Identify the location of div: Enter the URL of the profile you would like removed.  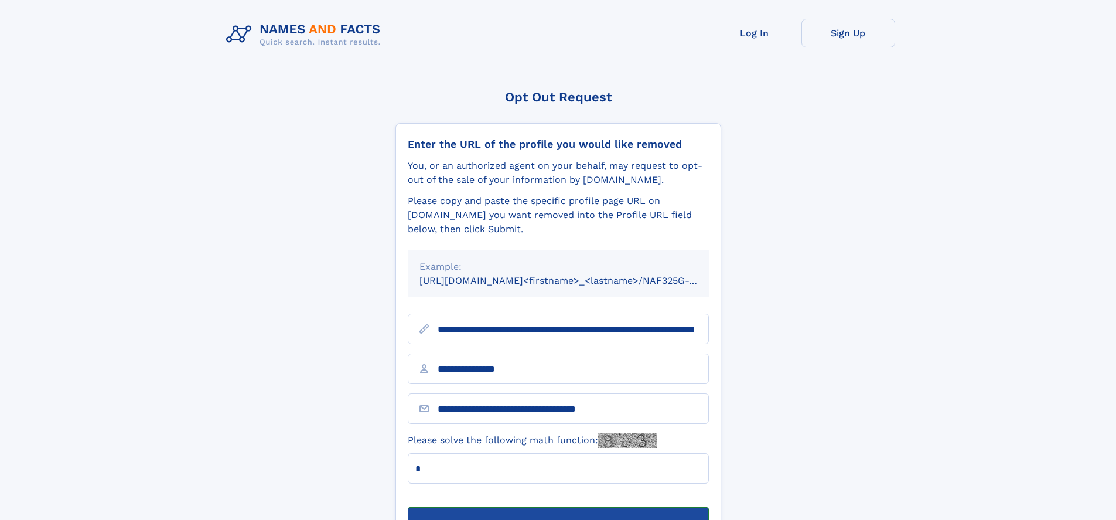
(558, 144).